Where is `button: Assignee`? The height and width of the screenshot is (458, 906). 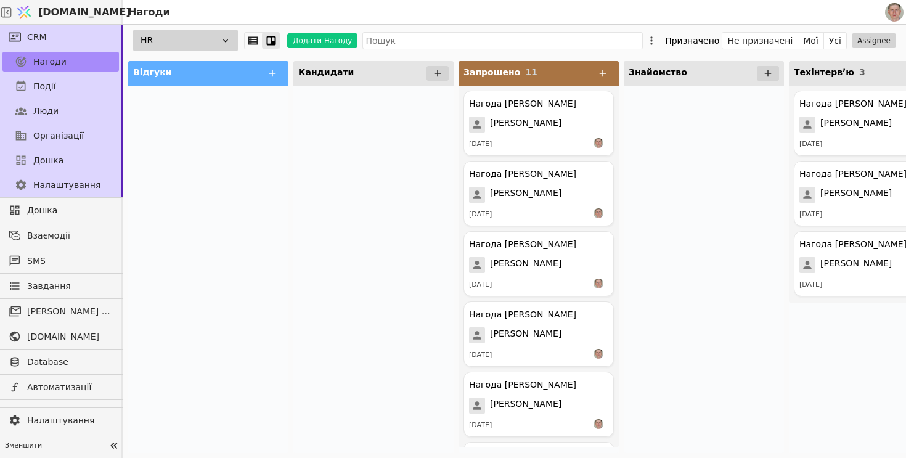
button: Assignee is located at coordinates (874, 41).